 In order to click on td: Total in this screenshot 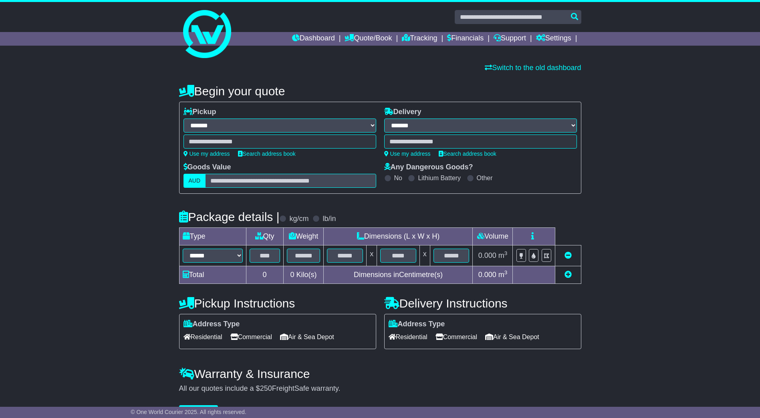, I will do `click(212, 275)`.